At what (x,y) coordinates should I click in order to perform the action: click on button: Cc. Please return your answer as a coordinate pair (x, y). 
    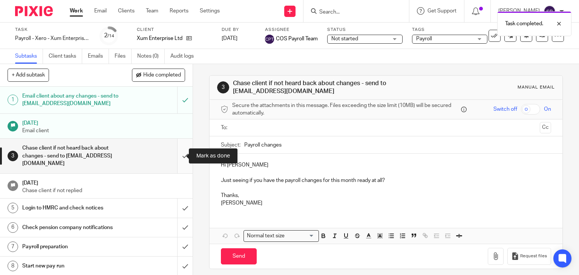
    Looking at the image, I should click on (545, 128).